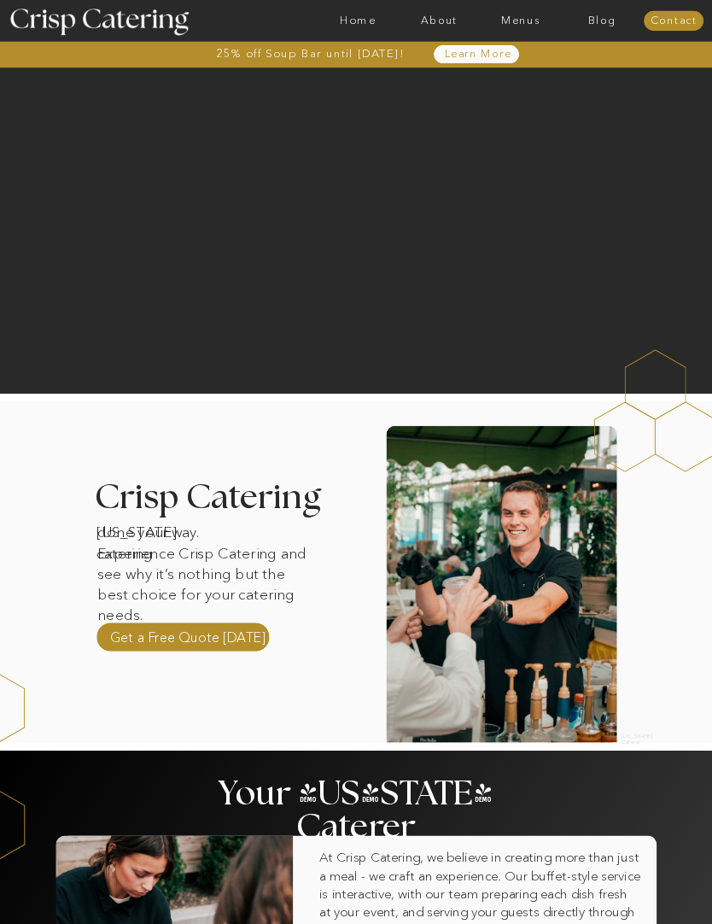  What do you see at coordinates (520, 20) in the screenshot?
I see `nav: Menus` at bounding box center [520, 20].